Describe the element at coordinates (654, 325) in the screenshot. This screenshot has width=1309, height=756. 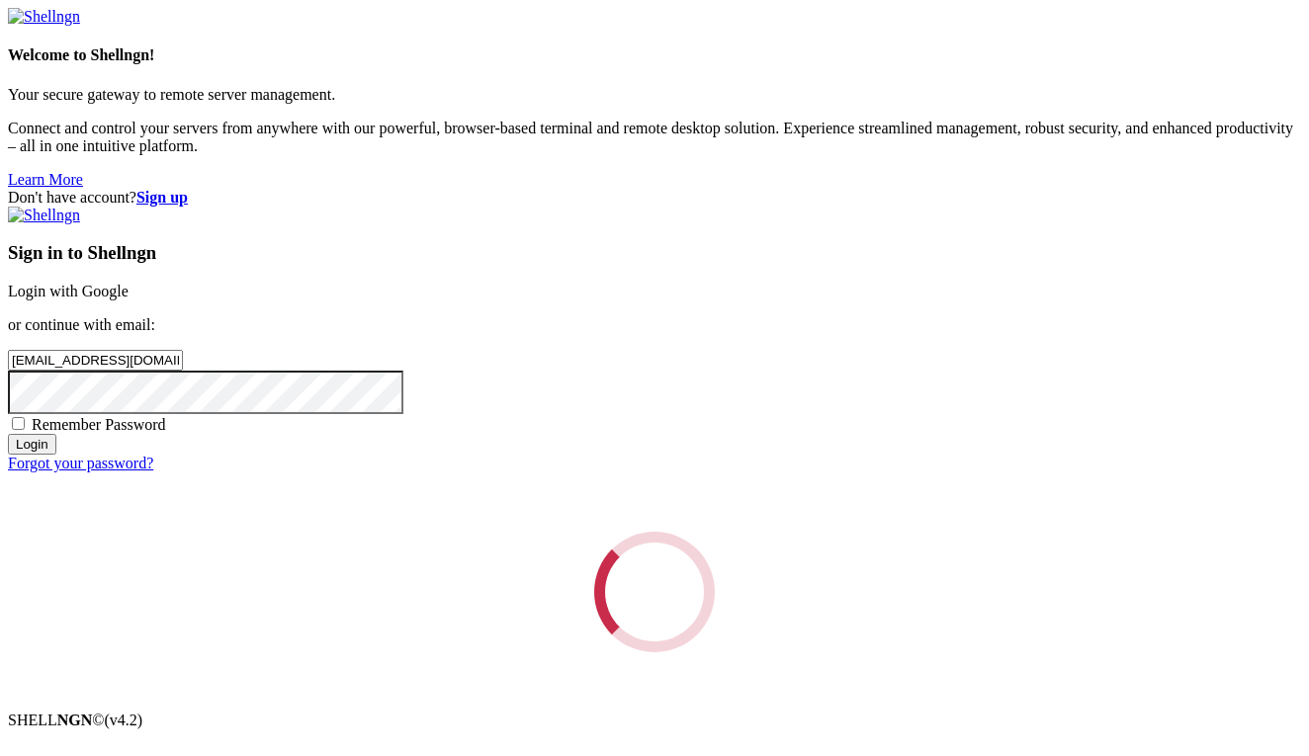
I see `p: or continue with email:` at that location.